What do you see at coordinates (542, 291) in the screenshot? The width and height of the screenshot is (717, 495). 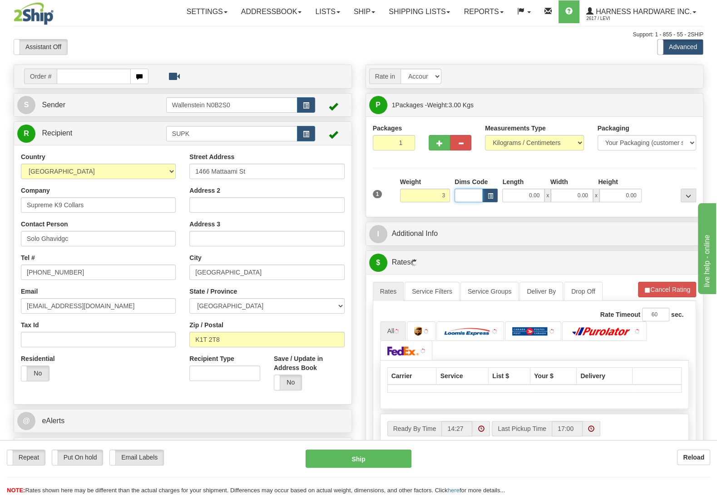 I see `a: Deliver By` at bounding box center [542, 291].